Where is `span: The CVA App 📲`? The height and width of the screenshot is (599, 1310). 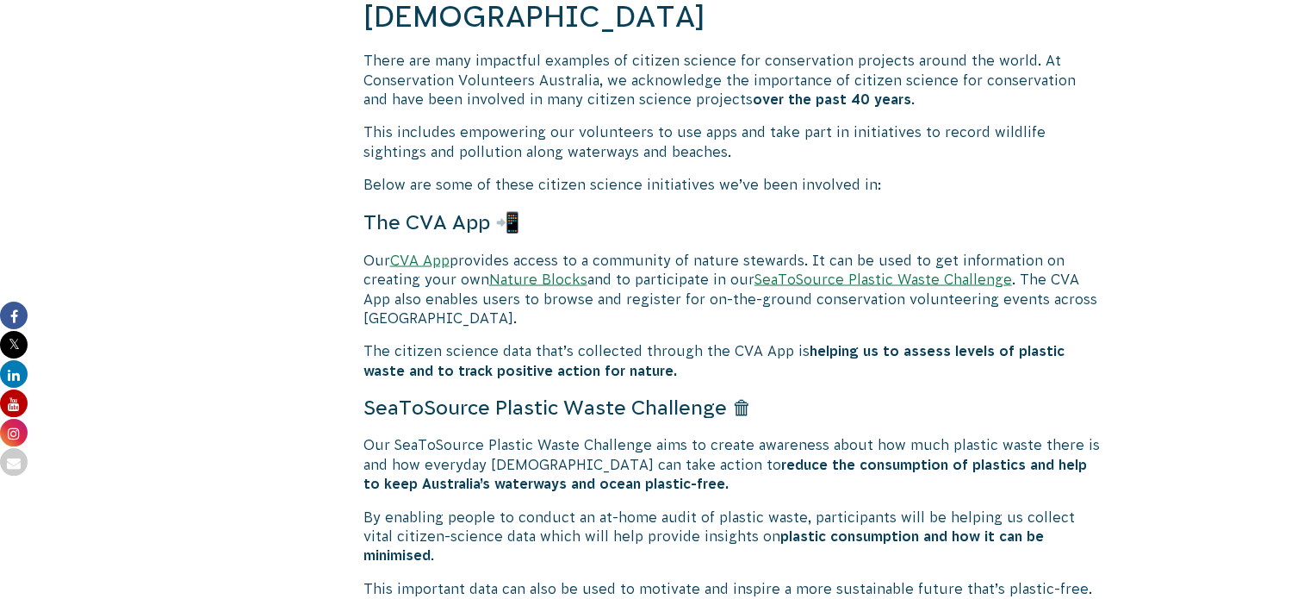 span: The CVA App 📲 is located at coordinates (442, 222).